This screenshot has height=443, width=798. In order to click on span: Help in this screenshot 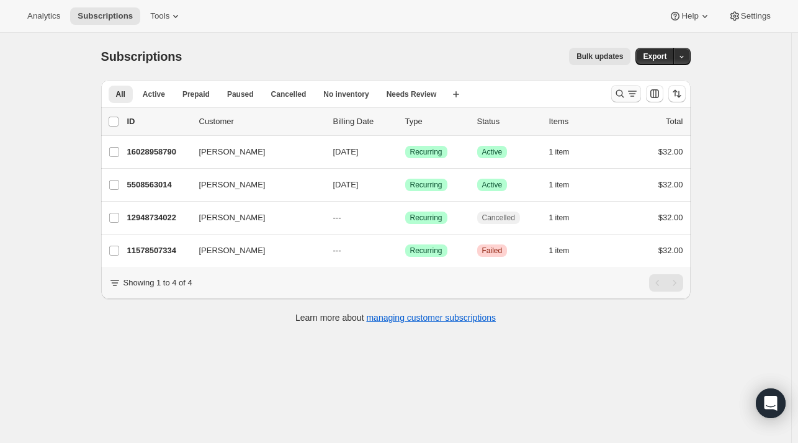, I will do `click(689, 16)`.